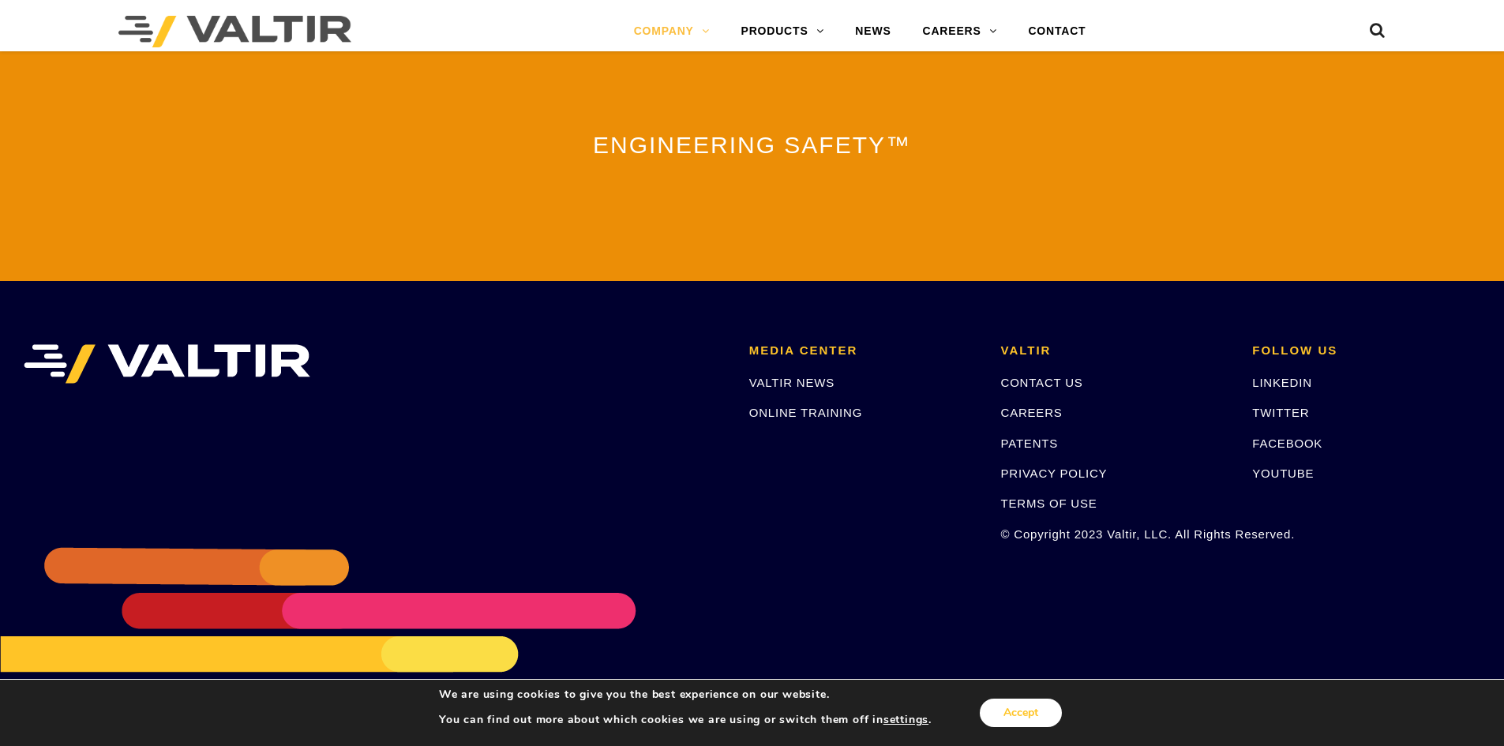 The image size is (1504, 746). What do you see at coordinates (792, 382) in the screenshot?
I see `a: VALTIR NEWS` at bounding box center [792, 382].